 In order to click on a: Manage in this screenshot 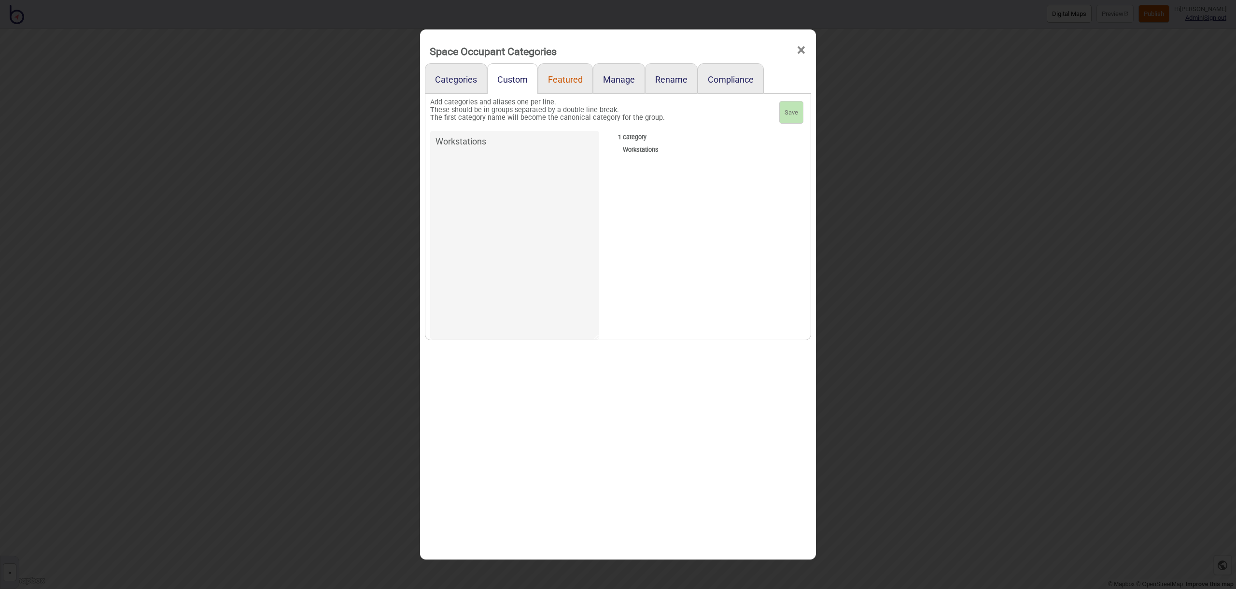, I will do `click(619, 78)`.